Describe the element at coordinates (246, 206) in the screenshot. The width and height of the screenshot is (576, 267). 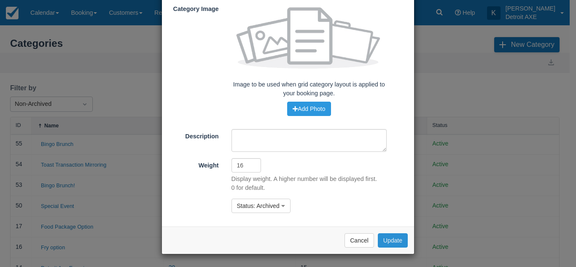
I see `span: Status` at that location.